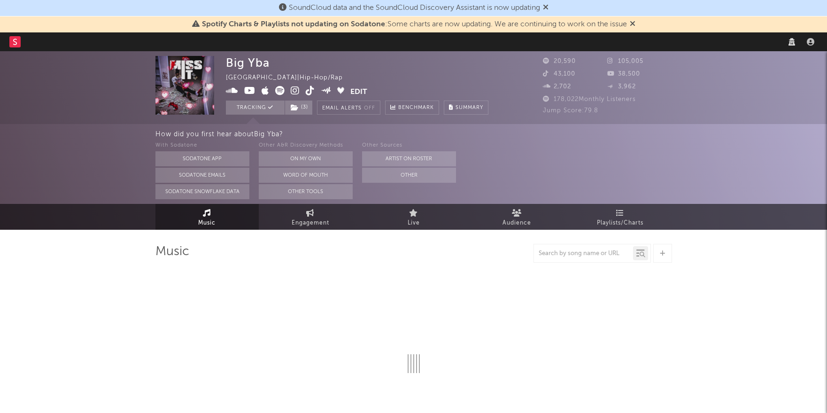  What do you see at coordinates (570, 110) in the screenshot?
I see `span: Jump Score: 79.8` at bounding box center [570, 110].